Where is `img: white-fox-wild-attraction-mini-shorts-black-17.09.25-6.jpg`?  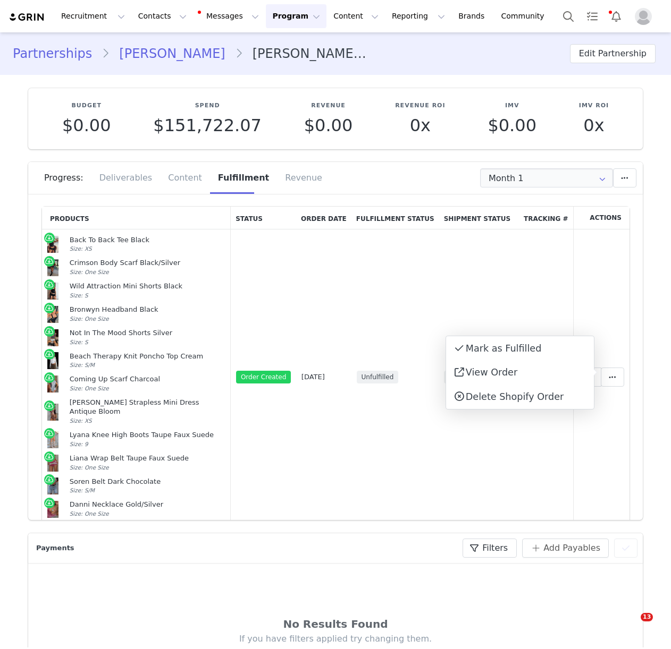 img: white-fox-wild-attraction-mini-shorts-black-17.09.25-6.jpg is located at coordinates (53, 291).